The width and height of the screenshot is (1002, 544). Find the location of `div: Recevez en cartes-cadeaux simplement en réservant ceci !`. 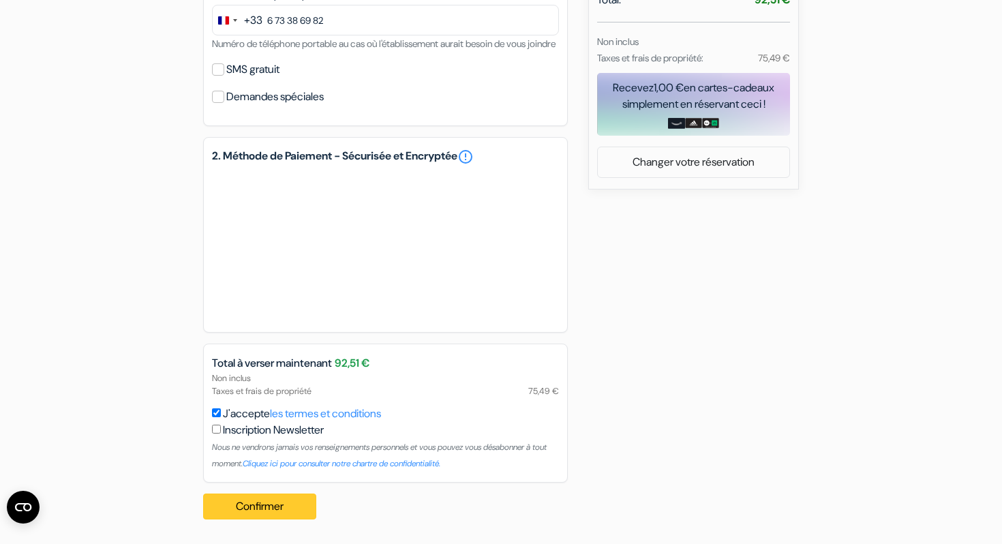

div: Recevez en cartes-cadeaux simplement en réservant ceci ! is located at coordinates (693, 96).